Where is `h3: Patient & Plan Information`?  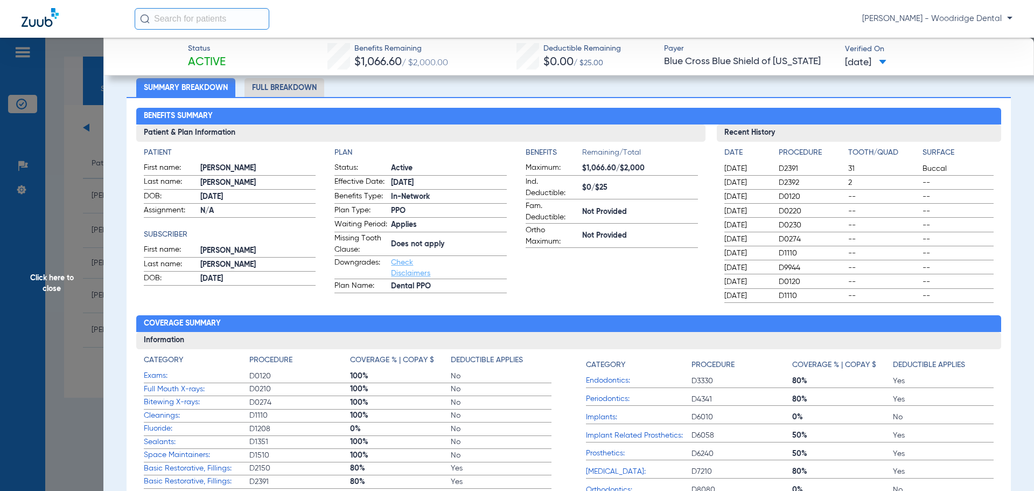
h3: Patient & Plan Information is located at coordinates (421, 133).